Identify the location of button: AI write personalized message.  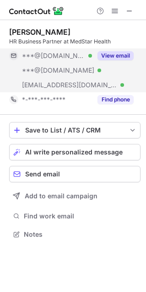
(74, 152).